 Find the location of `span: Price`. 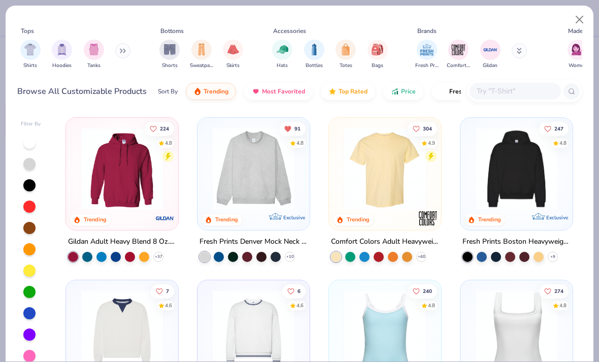

span: Price is located at coordinates (408, 91).